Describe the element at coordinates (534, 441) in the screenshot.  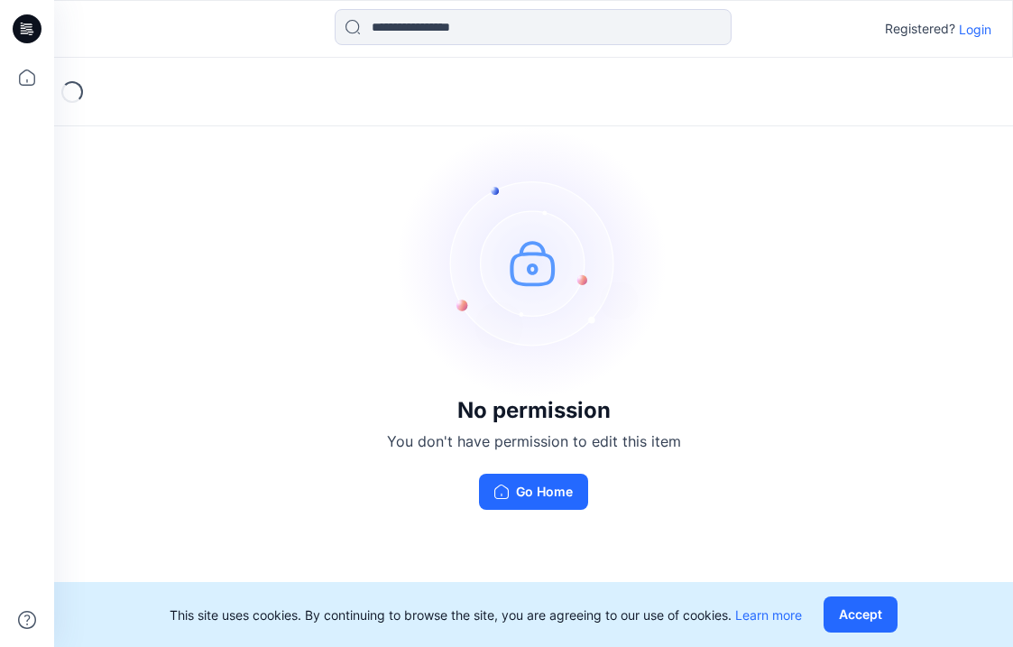
I see `p: You don't have permission to edit this item` at that location.